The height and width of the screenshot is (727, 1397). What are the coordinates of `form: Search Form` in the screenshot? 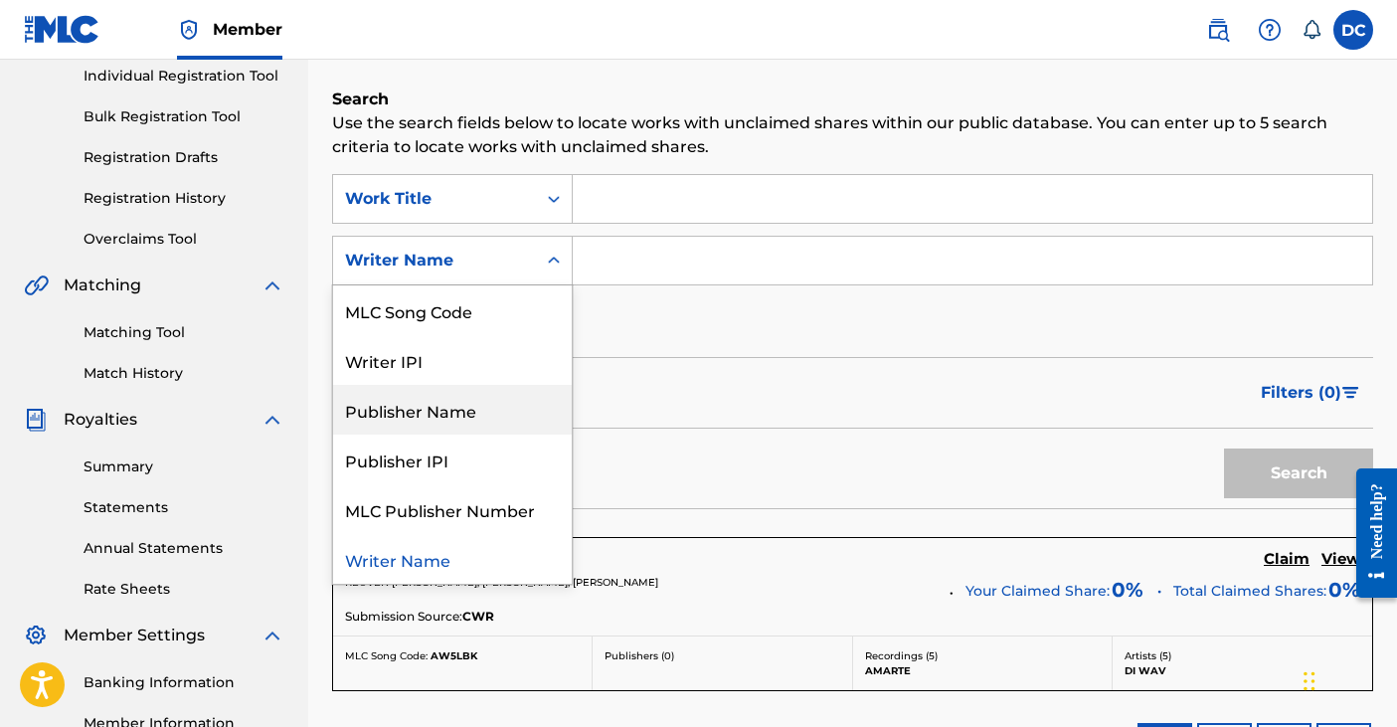 It's located at (852, 341).